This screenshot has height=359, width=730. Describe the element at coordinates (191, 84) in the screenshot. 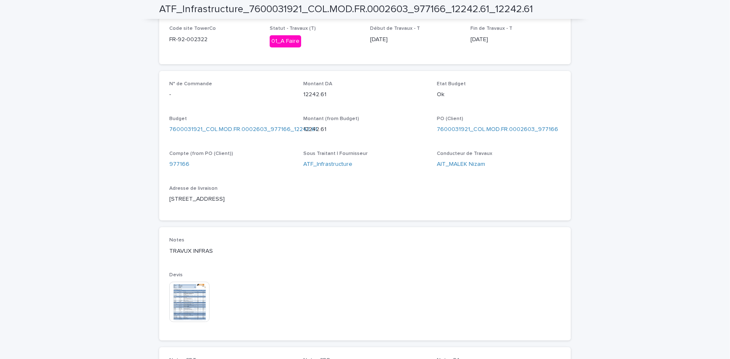

I see `span: N° de Commande` at that location.